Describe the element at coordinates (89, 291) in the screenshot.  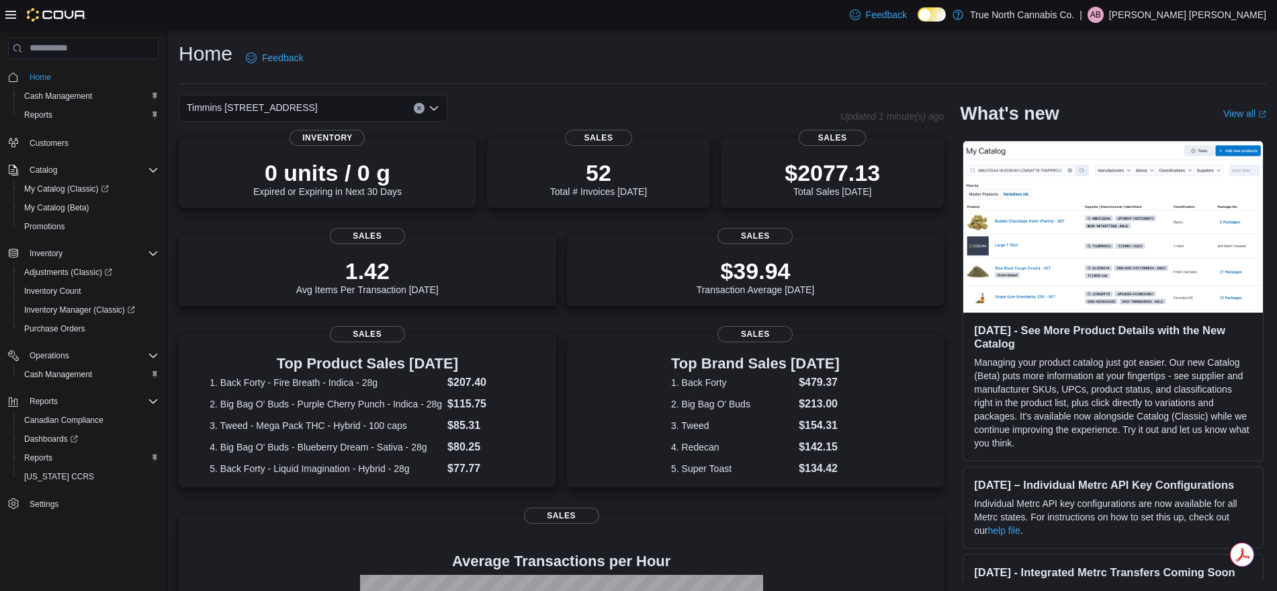
I see `span: Inventory Count` at that location.